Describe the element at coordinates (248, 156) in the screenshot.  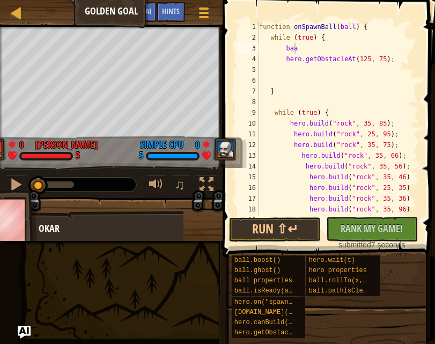
I see `div: 13` at that location.